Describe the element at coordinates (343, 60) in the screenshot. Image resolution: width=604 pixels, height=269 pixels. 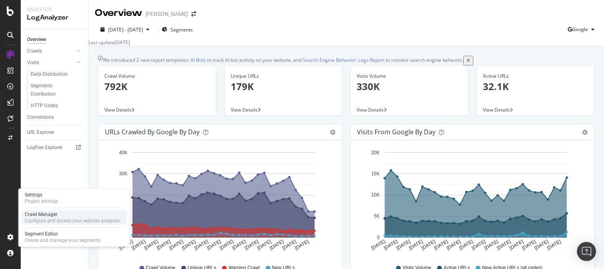
I see `a: Search Engine Behavior: Logs Report` at that location.